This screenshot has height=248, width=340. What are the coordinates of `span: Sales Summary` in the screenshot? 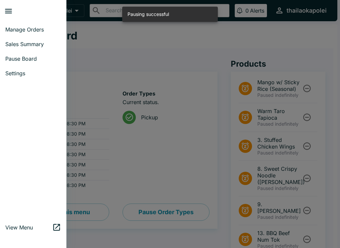 It's located at (33, 44).